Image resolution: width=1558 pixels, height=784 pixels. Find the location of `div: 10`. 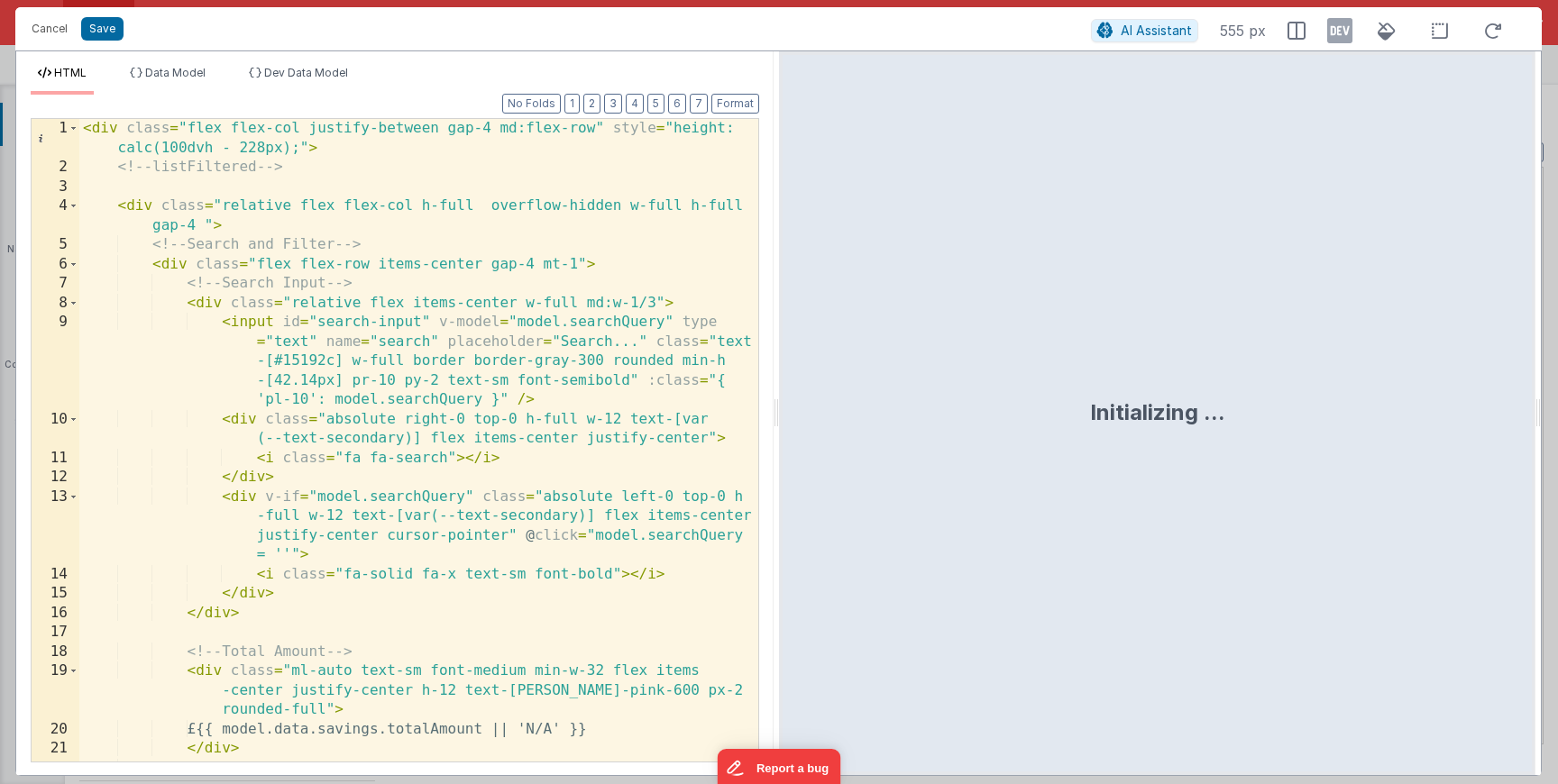

div: 10 is located at coordinates (55, 429).